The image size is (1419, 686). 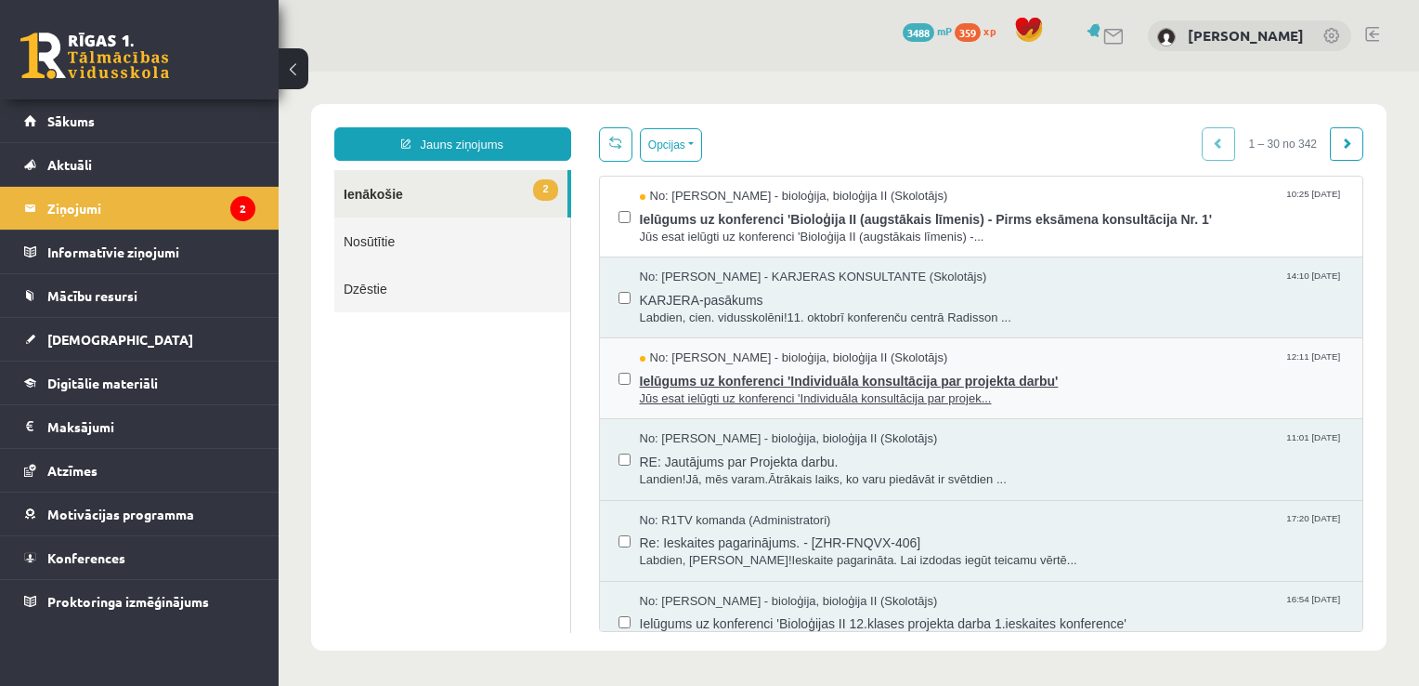 What do you see at coordinates (92, 295) in the screenshot?
I see `span: Mācību resursi` at bounding box center [92, 295].